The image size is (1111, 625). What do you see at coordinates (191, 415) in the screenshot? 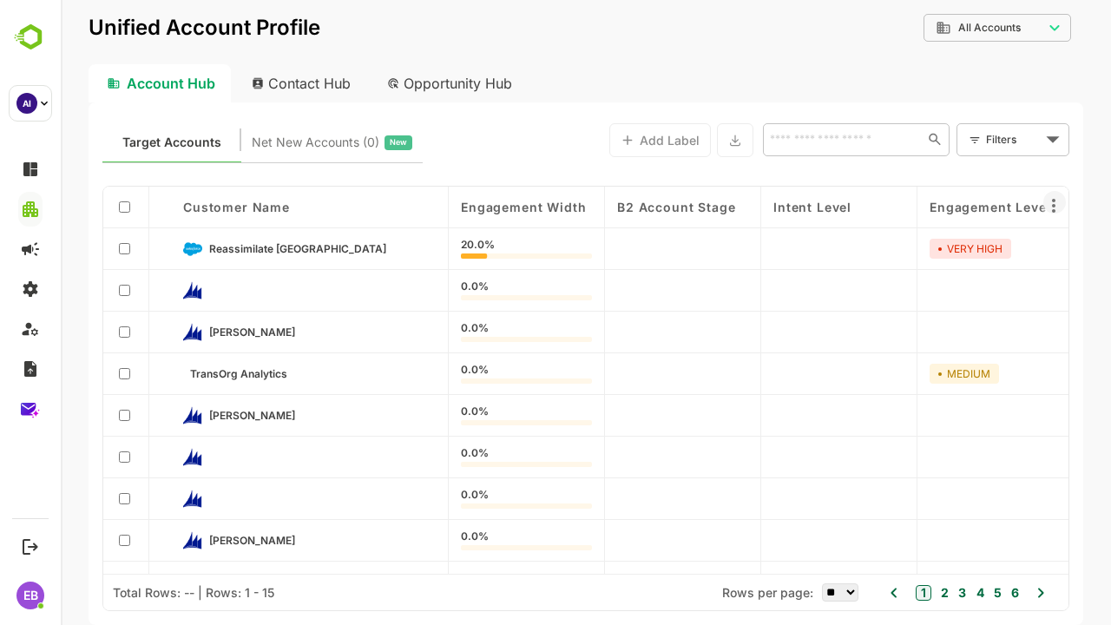
I see `span: Armstrong-Cabrera` at bounding box center [191, 415].